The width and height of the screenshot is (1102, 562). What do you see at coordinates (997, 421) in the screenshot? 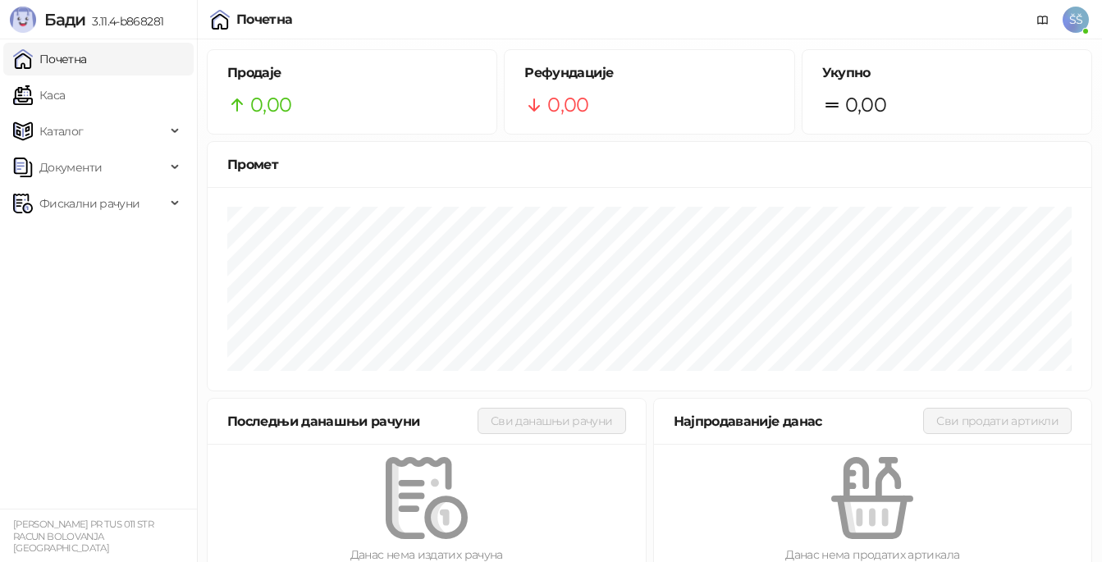
I see `button: Сви продати артикли` at bounding box center [997, 421].